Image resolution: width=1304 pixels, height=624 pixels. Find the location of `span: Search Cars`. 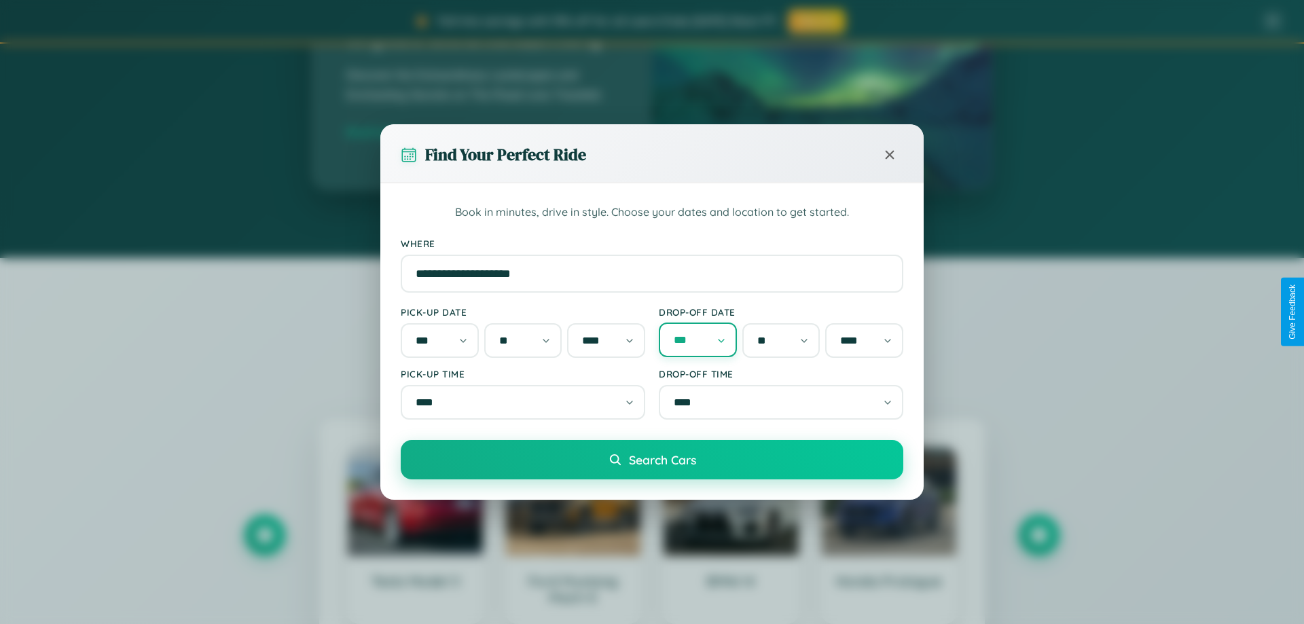

span: Search Cars is located at coordinates (662, 460).